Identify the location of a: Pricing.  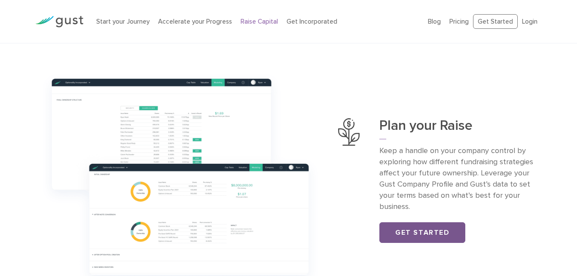
(459, 21).